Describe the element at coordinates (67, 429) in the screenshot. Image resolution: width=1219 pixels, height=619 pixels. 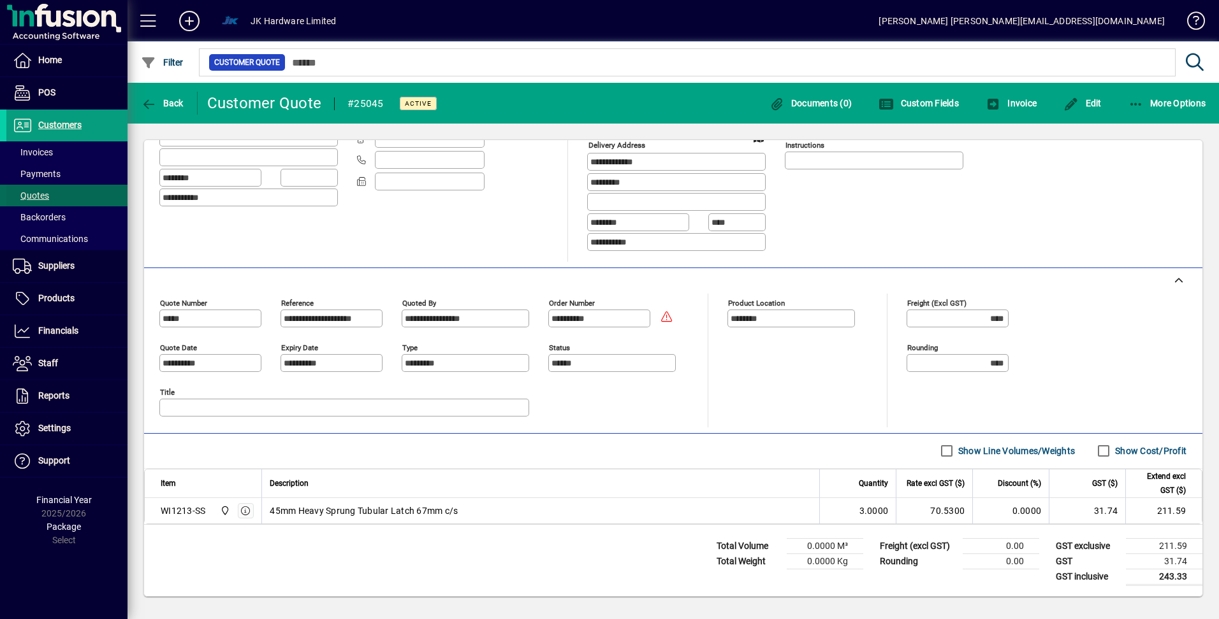
I see `a: Settings` at that location.